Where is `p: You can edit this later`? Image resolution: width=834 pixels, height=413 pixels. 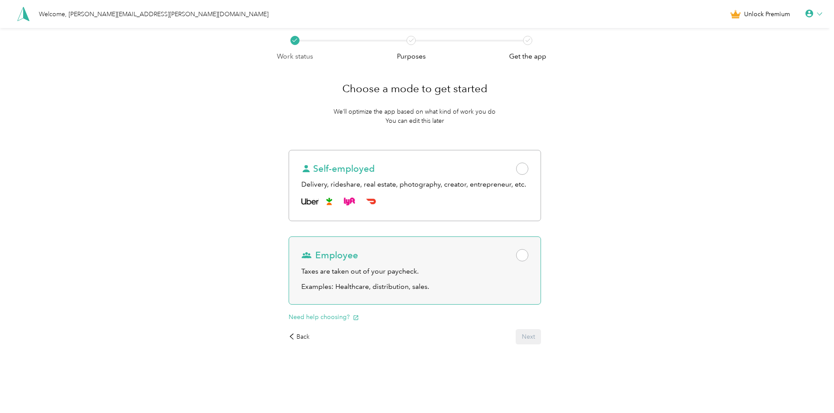 p: You can edit this later is located at coordinates (415, 121).